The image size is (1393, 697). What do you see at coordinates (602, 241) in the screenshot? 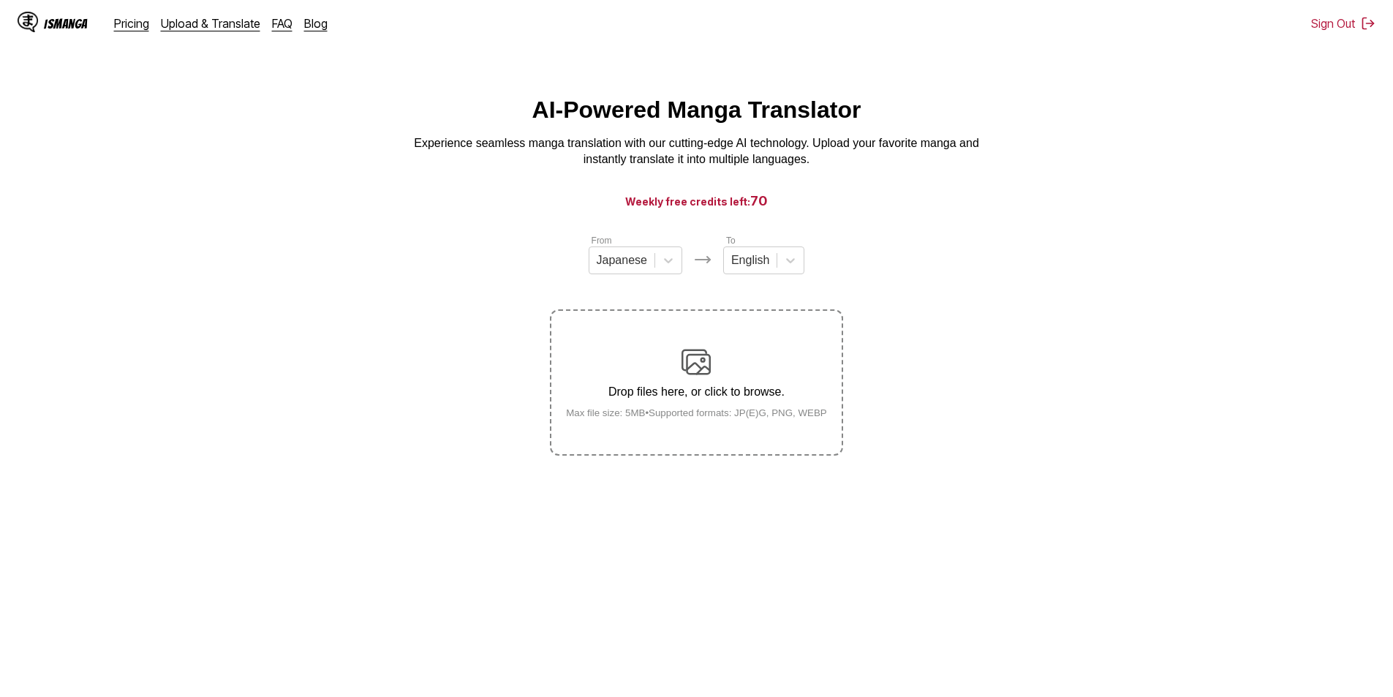
I see `label: From` at bounding box center [602, 241].